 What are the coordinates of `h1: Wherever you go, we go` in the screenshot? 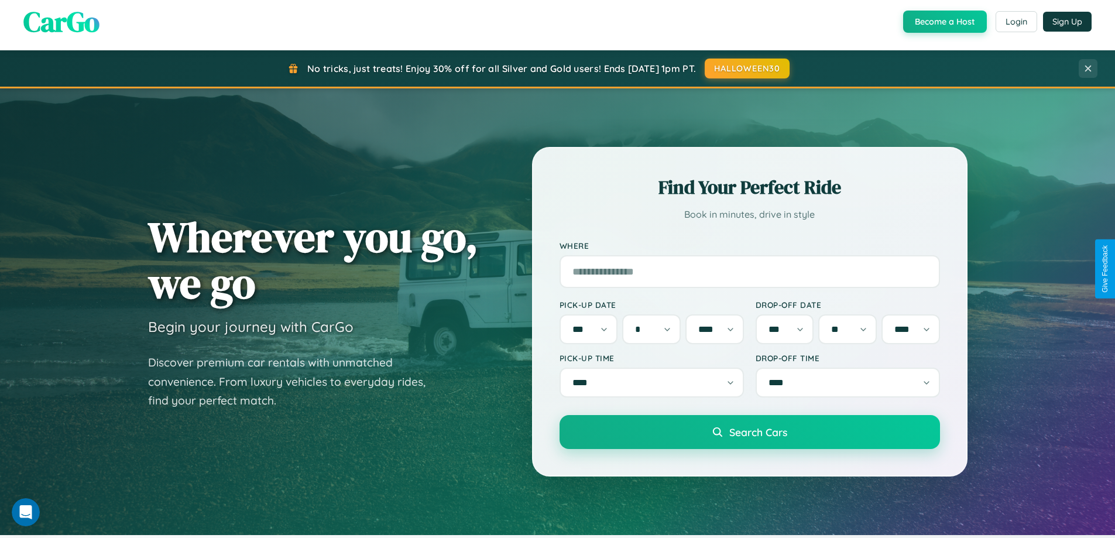 It's located at (313, 260).